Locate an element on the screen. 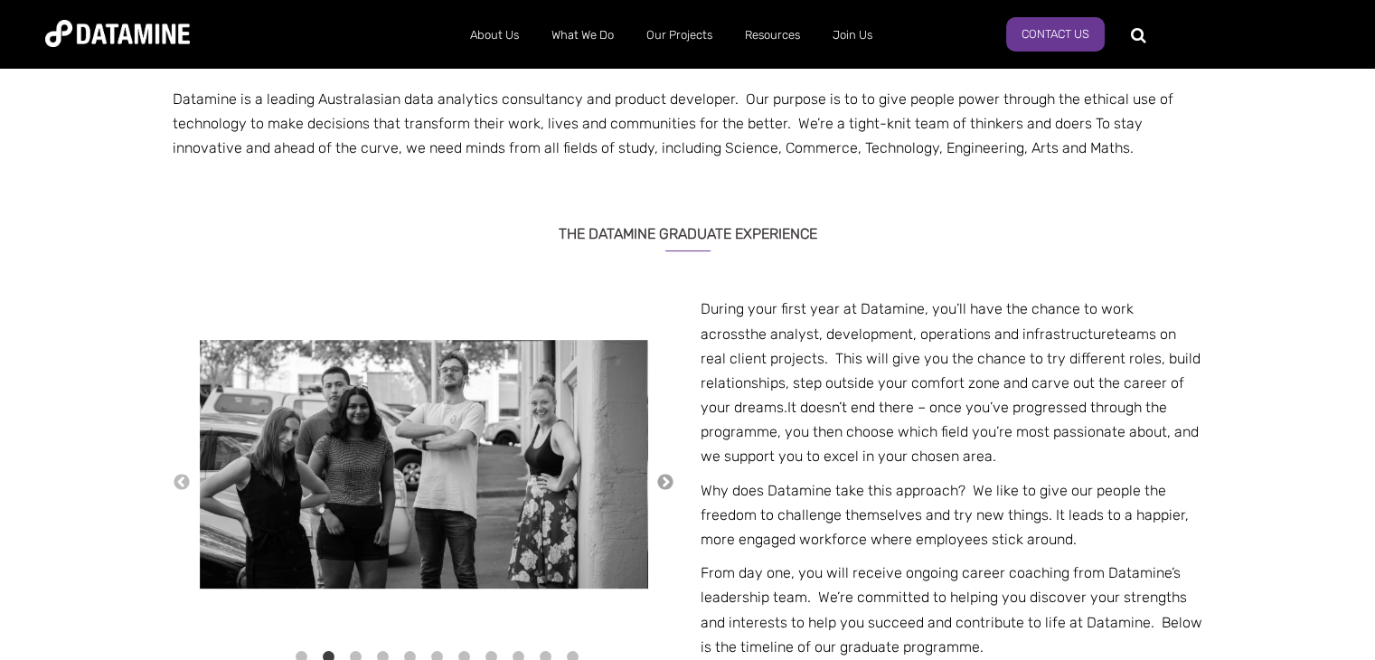 The height and width of the screenshot is (660, 1375). a: About Us is located at coordinates (494, 35).